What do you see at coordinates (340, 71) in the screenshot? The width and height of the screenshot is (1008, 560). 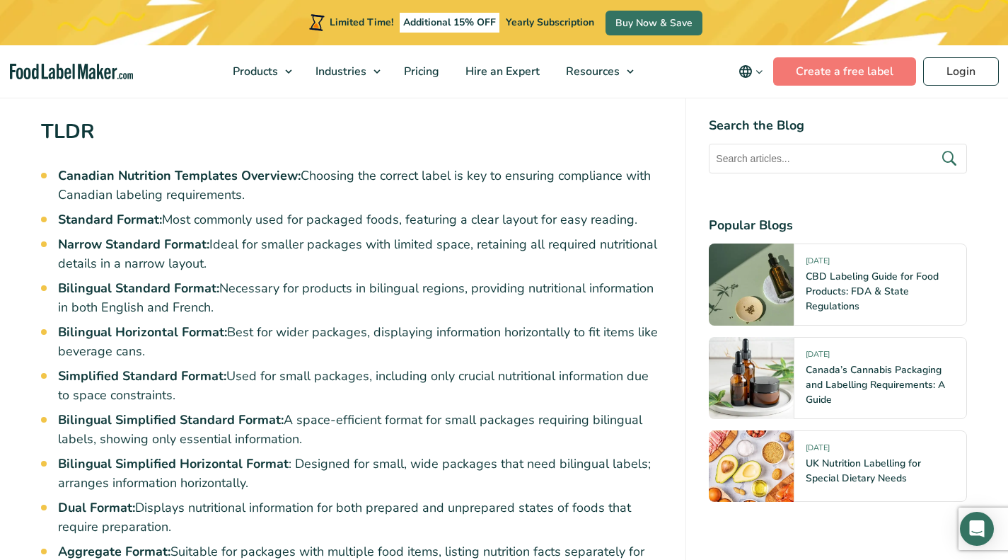 I see `span: Industries` at bounding box center [340, 71].